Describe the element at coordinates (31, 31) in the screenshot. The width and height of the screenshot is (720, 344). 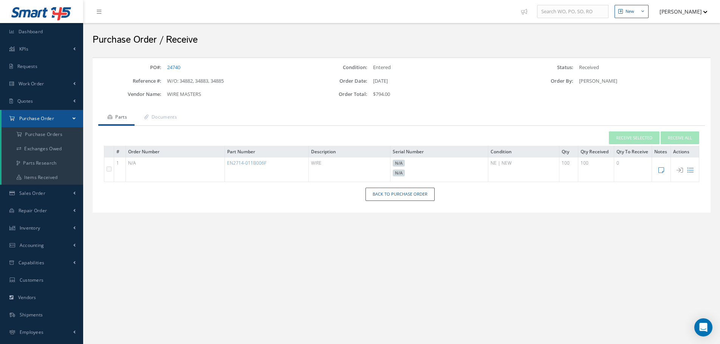
I see `span: Dashboard` at that location.